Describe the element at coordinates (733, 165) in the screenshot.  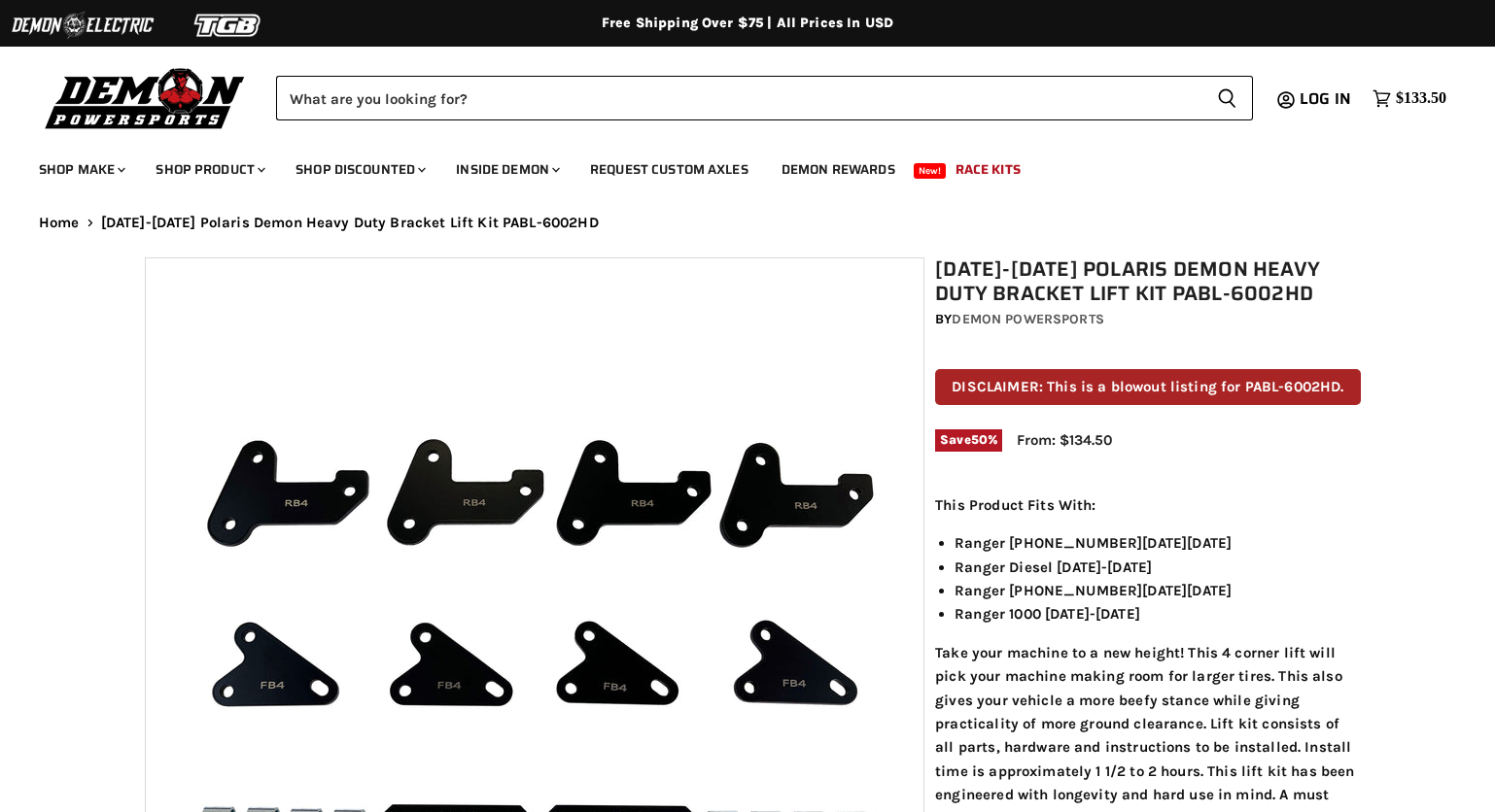
I see `ul: Main menu` at that location.